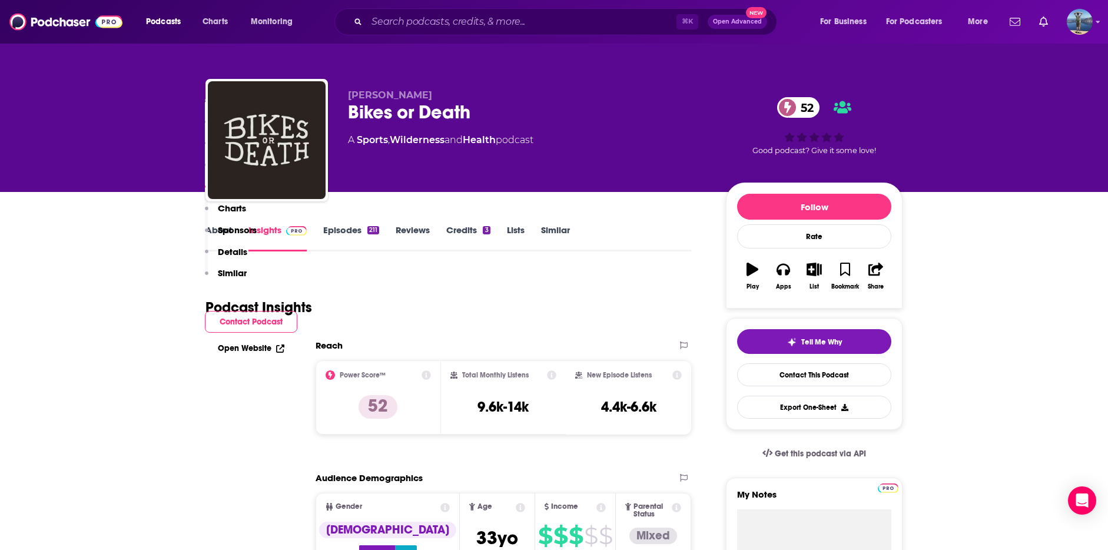  What do you see at coordinates (271, 22) in the screenshot?
I see `span: Monitoring` at bounding box center [271, 22].